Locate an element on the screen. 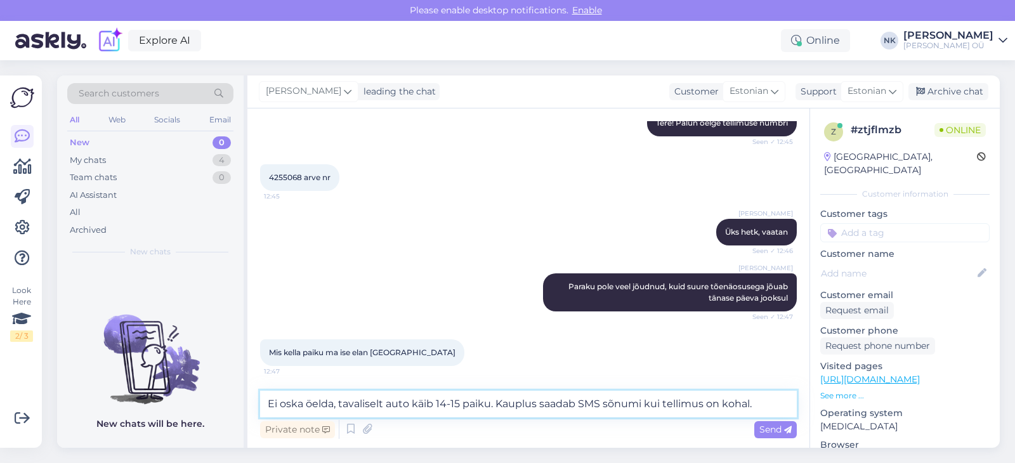 The height and width of the screenshot is (463, 1015). textarea: Ei oska öelda, tavaliselt auto käib 14-15 paiku. Kauplus saadab SMS sõnumi kui tellimus on kohal is located at coordinates (528, 404).